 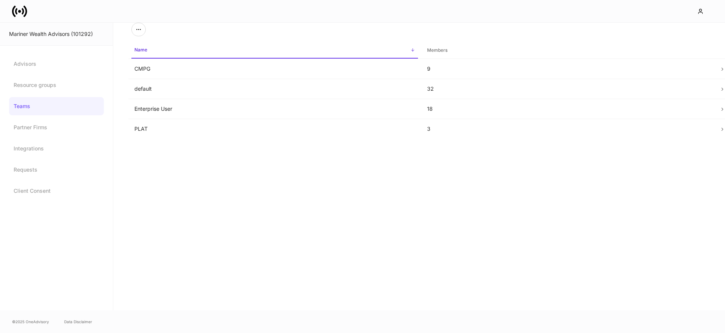 What do you see at coordinates (56, 85) in the screenshot?
I see `a: Resource groups` at bounding box center [56, 85].